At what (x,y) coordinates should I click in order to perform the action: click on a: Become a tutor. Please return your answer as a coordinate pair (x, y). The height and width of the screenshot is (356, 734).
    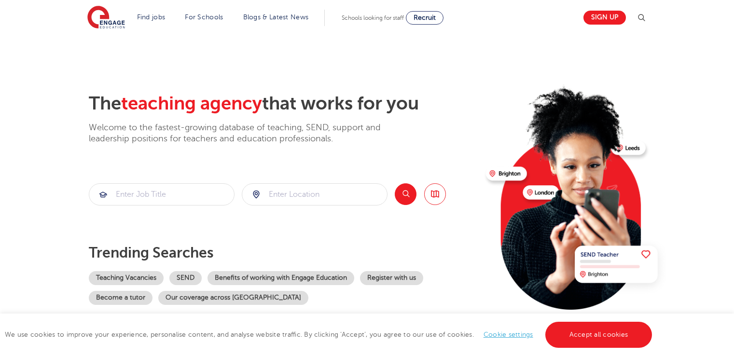
    Looking at the image, I should click on (121, 298).